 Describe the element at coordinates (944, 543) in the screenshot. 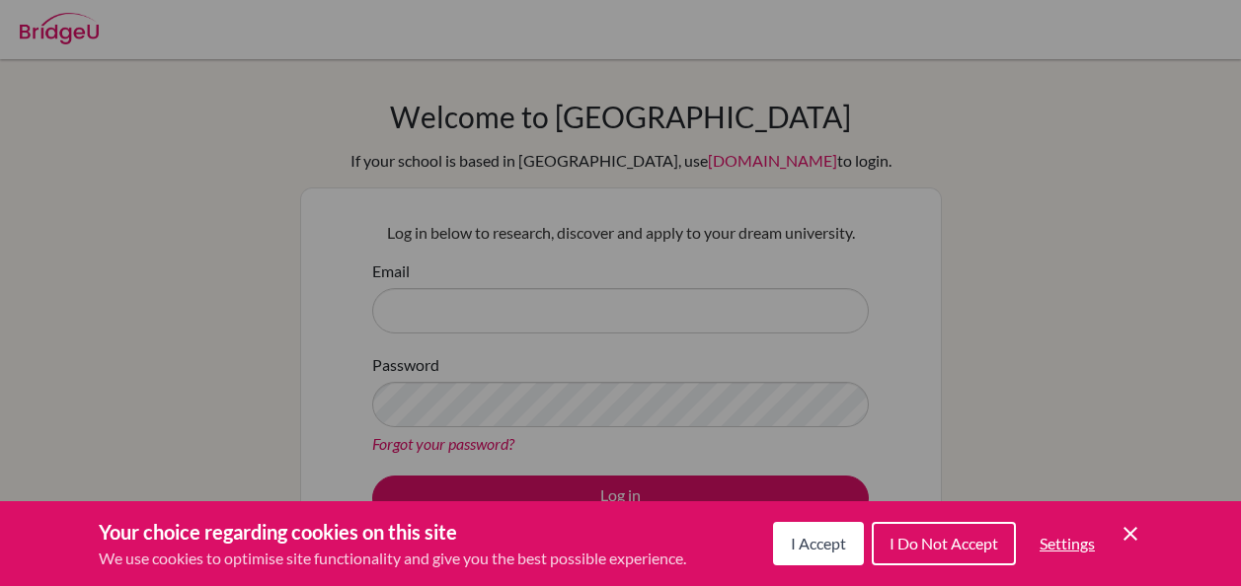

I see `span: I Do Not Accept` at that location.